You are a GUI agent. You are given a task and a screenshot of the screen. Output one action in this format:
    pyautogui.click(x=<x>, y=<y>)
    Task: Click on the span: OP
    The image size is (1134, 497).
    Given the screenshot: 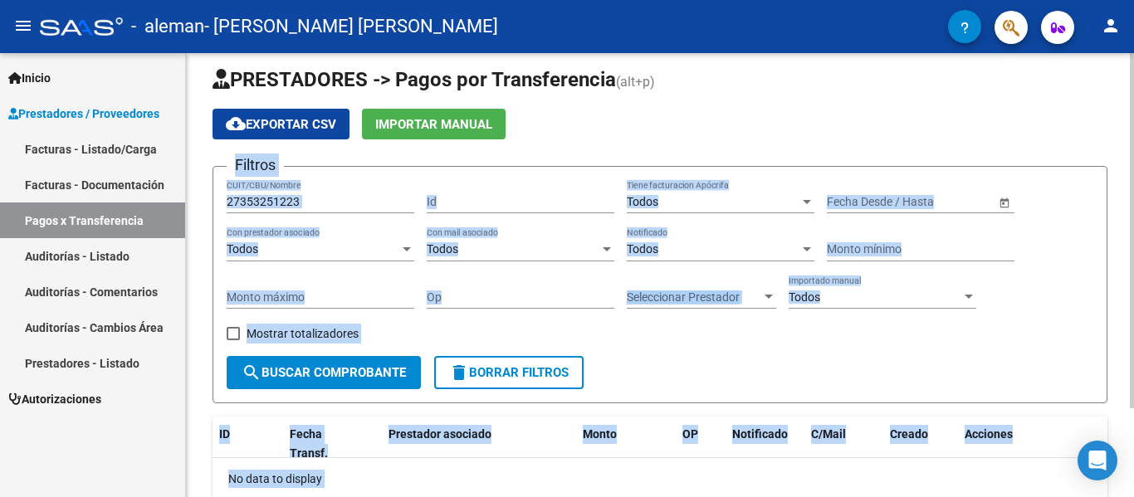 What is the action you would take?
    pyautogui.click(x=690, y=434)
    